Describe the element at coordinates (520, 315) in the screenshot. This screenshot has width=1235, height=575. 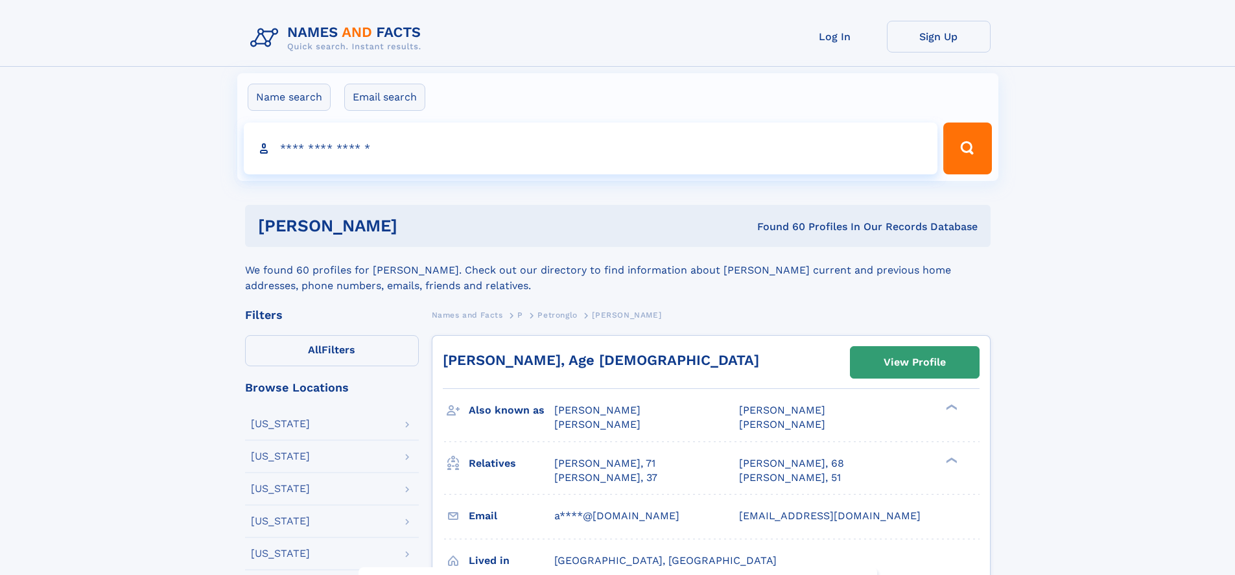
I see `span: P` at that location.